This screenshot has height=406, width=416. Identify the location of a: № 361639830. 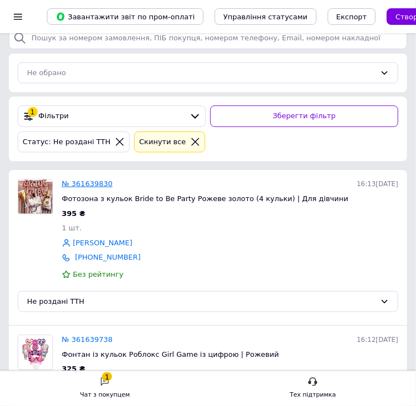
(87, 183).